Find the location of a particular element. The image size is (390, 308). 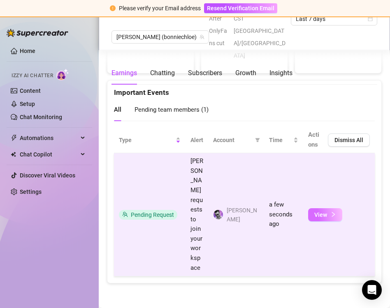

button: Resend Verification Email is located at coordinates (240, 8).